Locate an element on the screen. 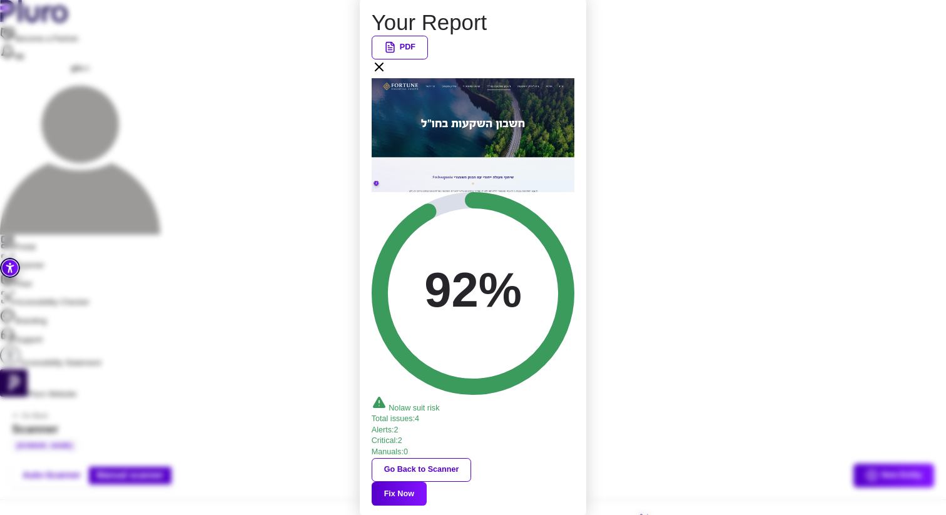 This screenshot has height=515, width=946. button: Fix Now is located at coordinates (399, 493).